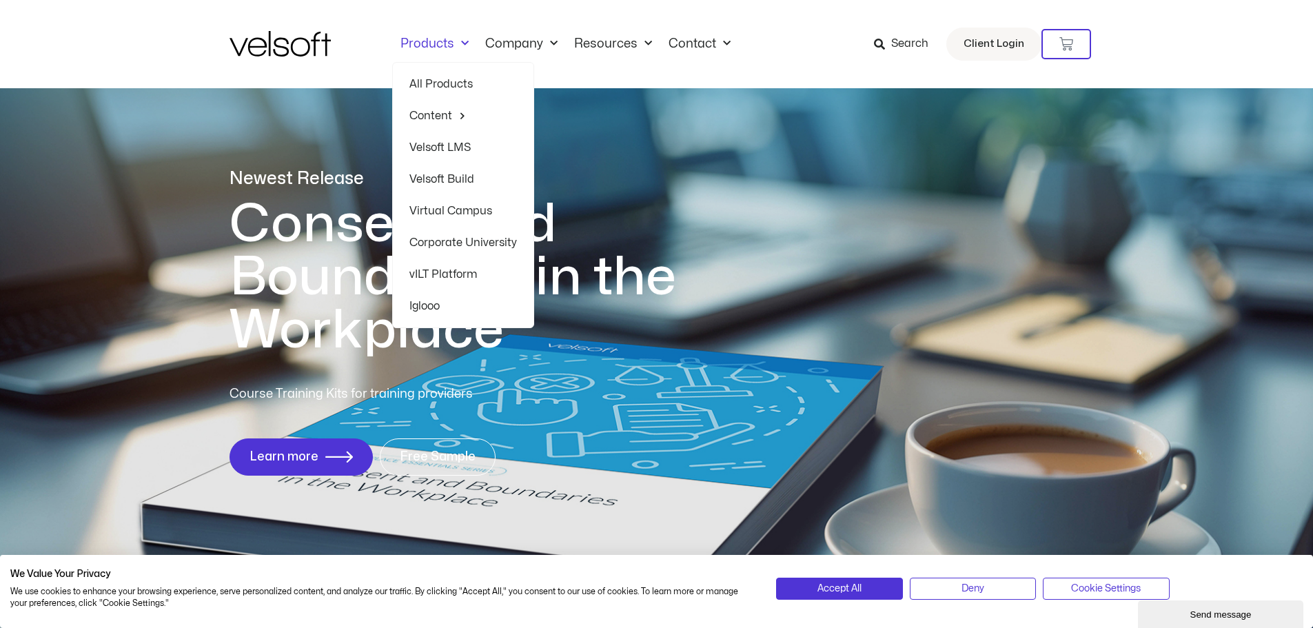 This screenshot has height=628, width=1313. Describe the element at coordinates (434, 44) in the screenshot. I see `a: ProductsMenu Toggle` at that location.